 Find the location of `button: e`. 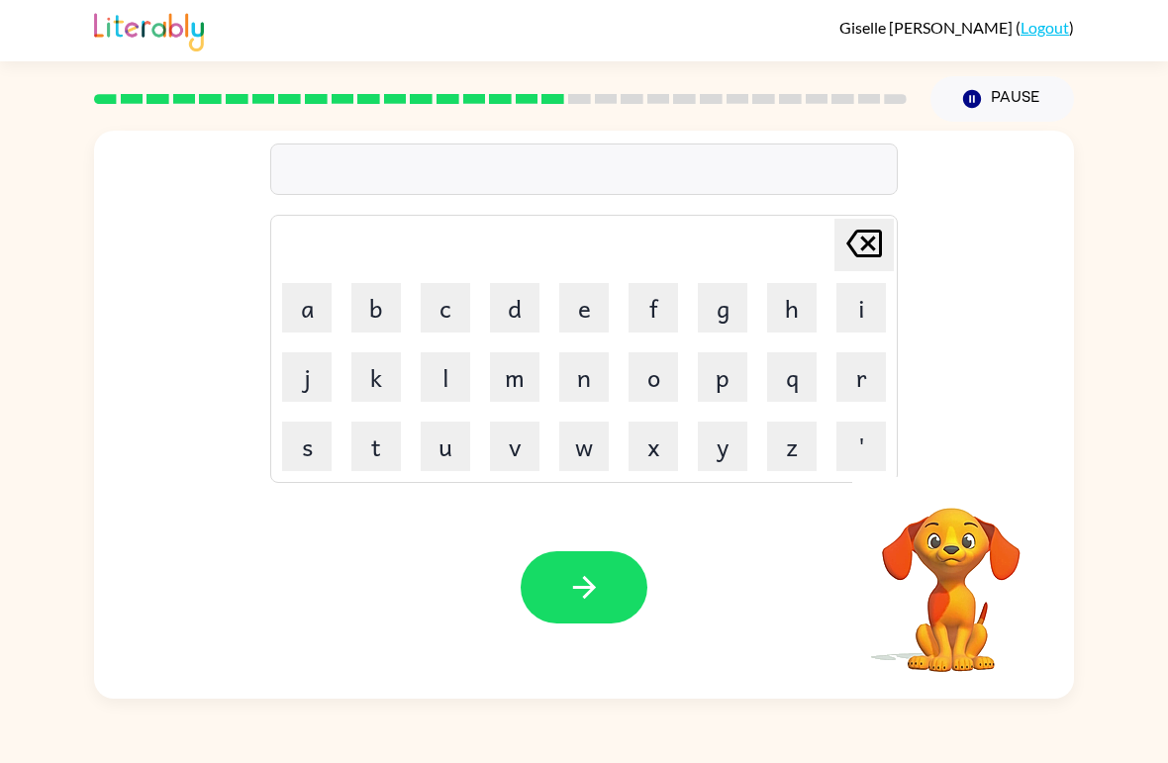

button: e is located at coordinates (584, 308).